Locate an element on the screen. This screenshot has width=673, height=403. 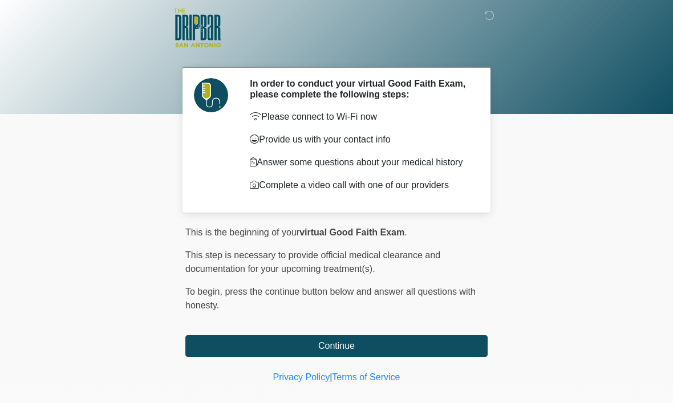
h2: In order to conduct your virtual Good Faith Exam, please complete the following steps: is located at coordinates (360, 89).